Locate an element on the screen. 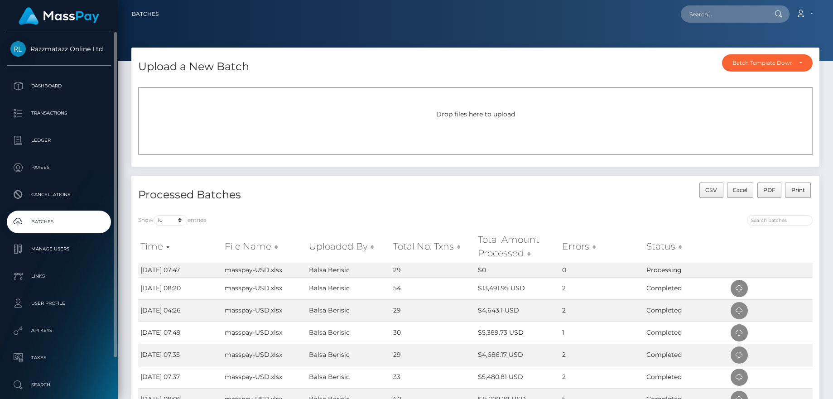  button: Batch Template Download is located at coordinates (768, 63).